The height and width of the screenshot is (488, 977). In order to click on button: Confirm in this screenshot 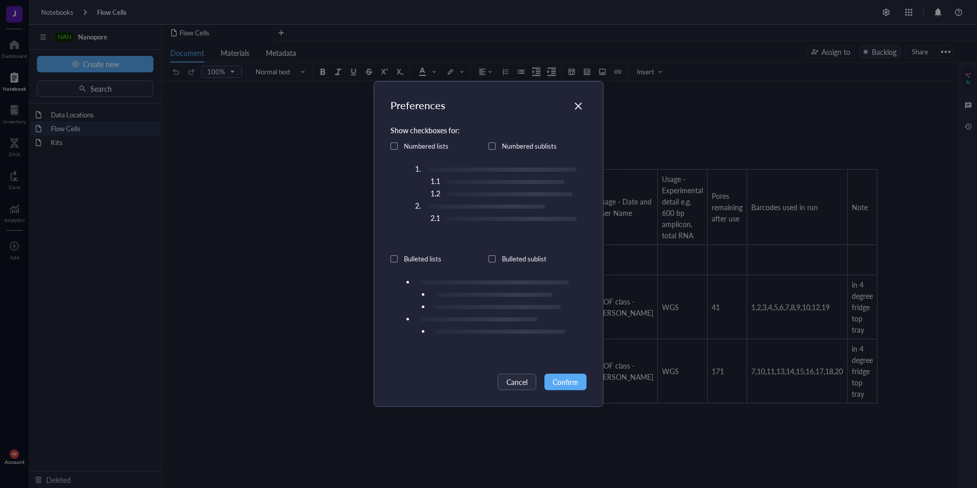, I will do `click(565, 382)`.